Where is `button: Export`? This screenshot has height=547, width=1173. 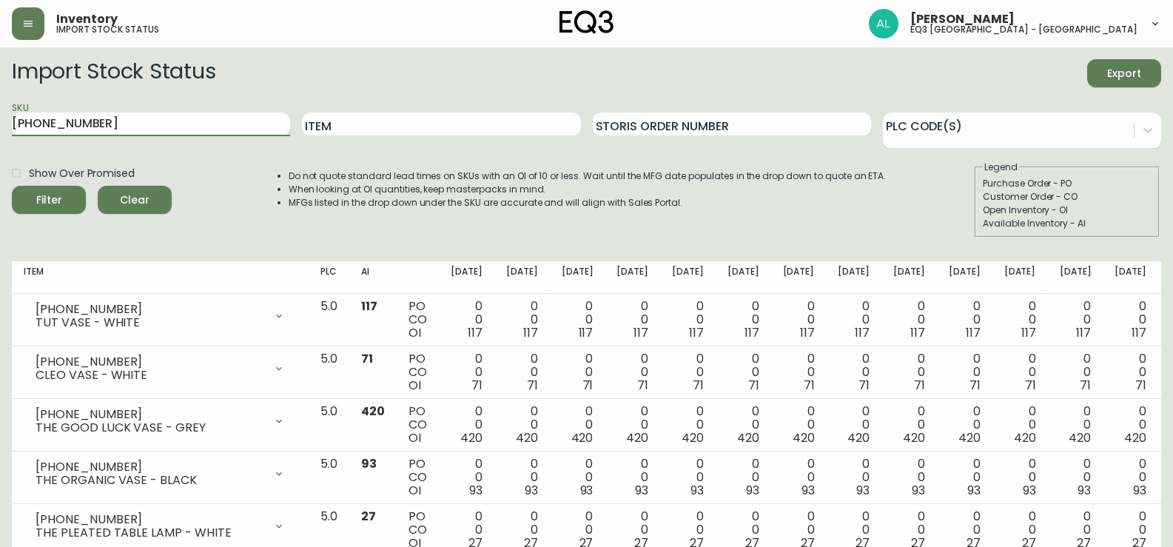 button: Export is located at coordinates (1124, 73).